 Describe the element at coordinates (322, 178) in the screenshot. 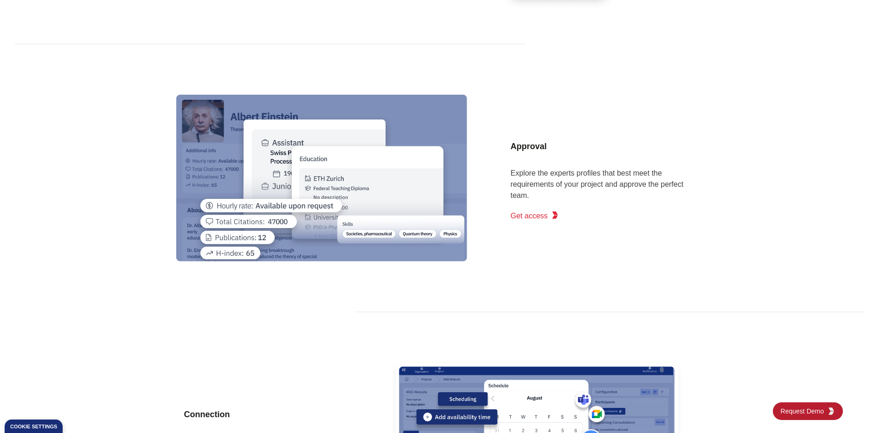

I see `img: KGG platform expert page with info about experience, education, publications, skills, etc.` at that location.